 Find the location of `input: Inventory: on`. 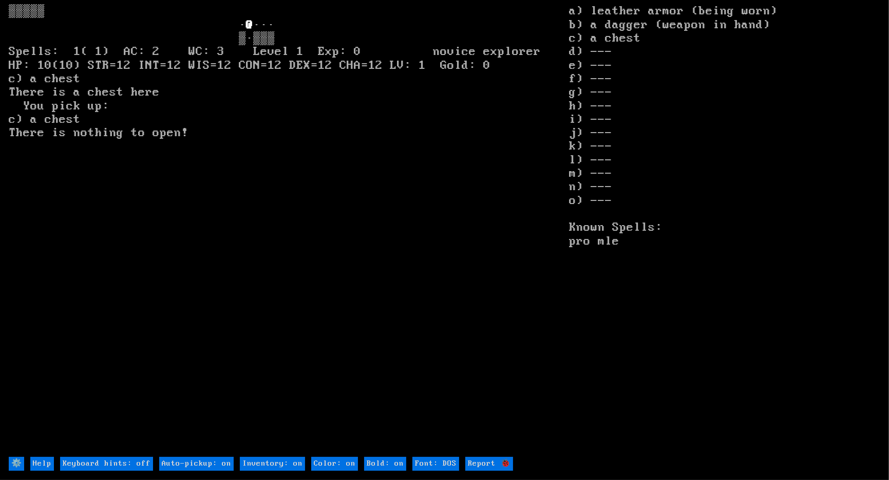

input: Inventory: on is located at coordinates (272, 463).